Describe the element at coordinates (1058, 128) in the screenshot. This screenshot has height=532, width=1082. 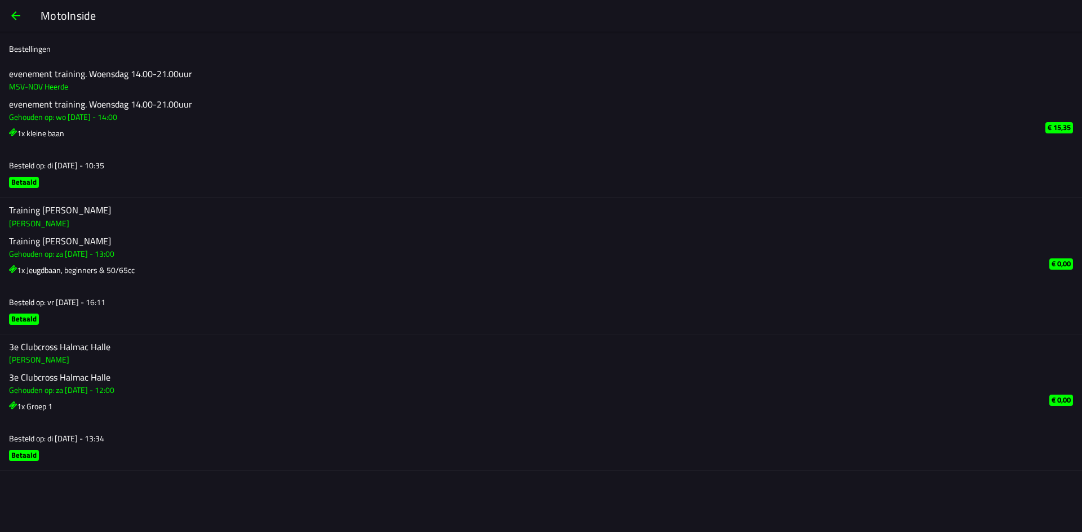
I see `ion-badge: € 15,35` at that location.